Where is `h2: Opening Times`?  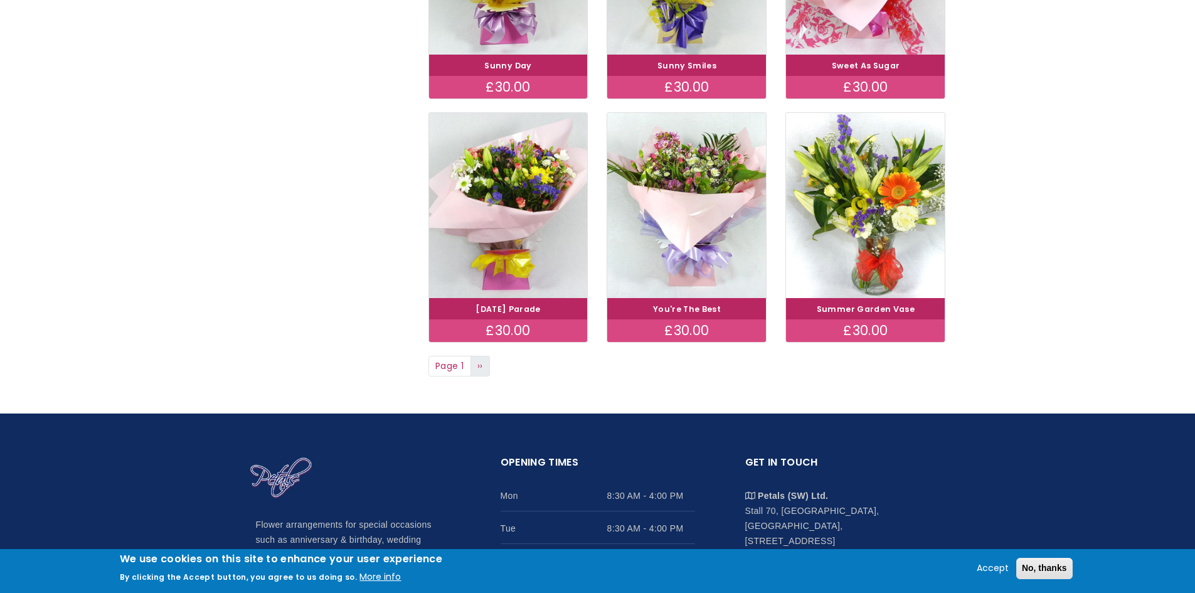
h2: Opening Times is located at coordinates (598, 466).